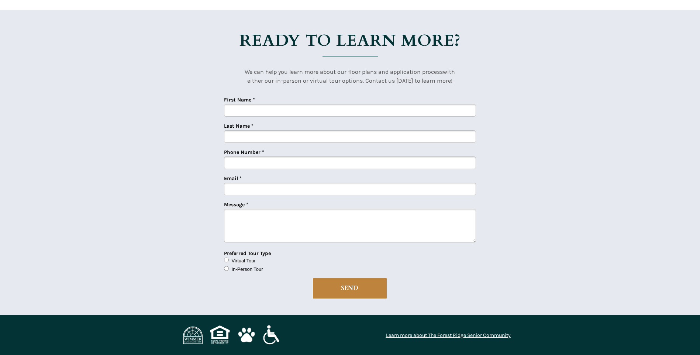 This screenshot has height=355, width=700. I want to click on span: Phone Number *, so click(244, 152).